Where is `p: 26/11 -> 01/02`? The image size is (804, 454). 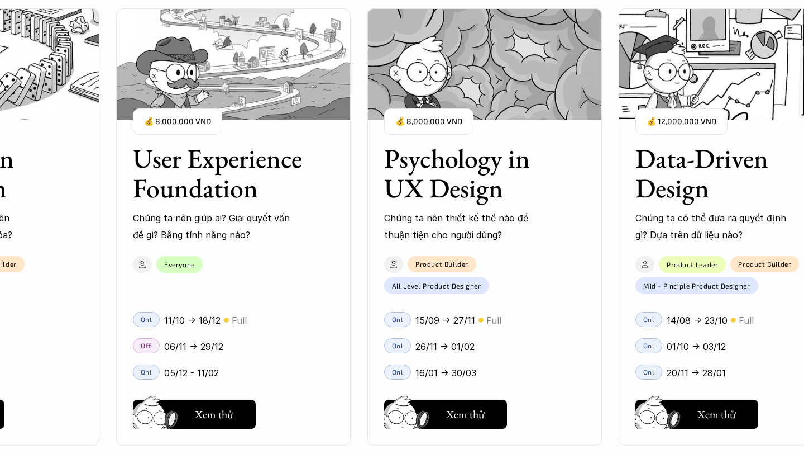
p: 26/11 -> 01/02 is located at coordinates (445, 346).